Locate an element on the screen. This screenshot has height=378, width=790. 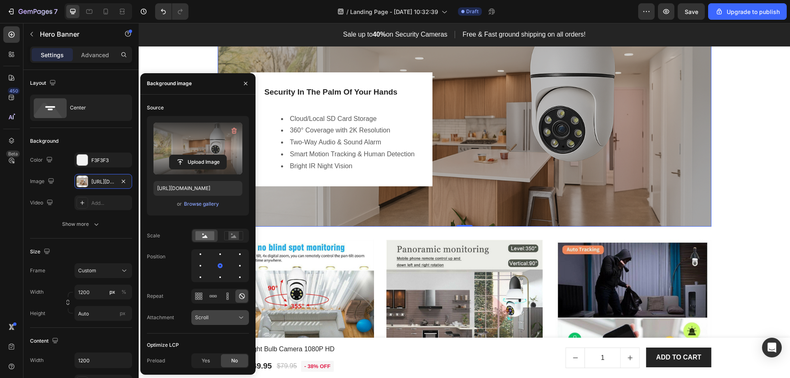
span: Scroll is located at coordinates (202, 317).